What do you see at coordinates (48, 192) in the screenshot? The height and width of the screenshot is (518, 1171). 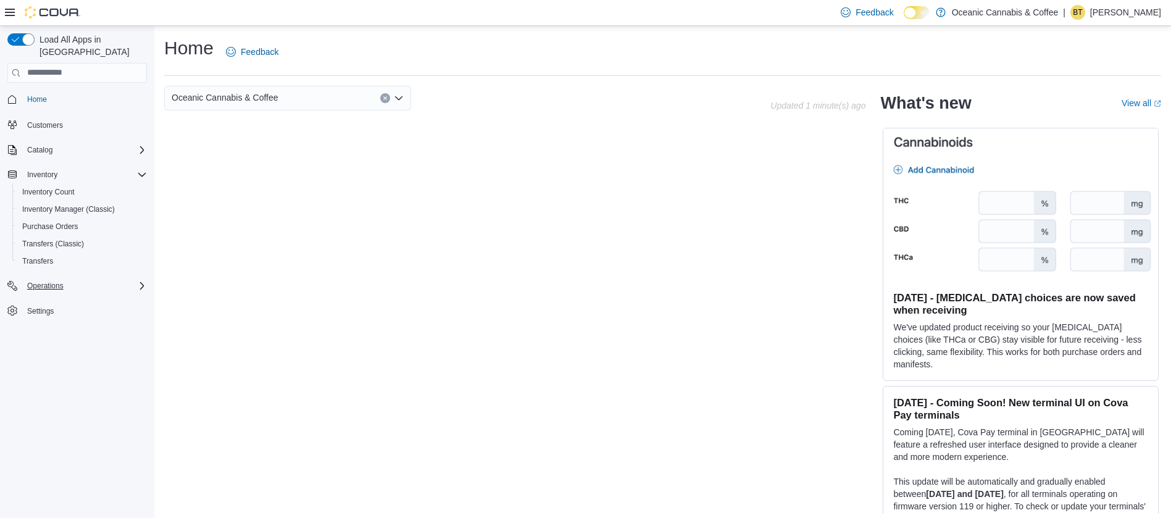 I see `a: Inventory Count` at bounding box center [48, 192].